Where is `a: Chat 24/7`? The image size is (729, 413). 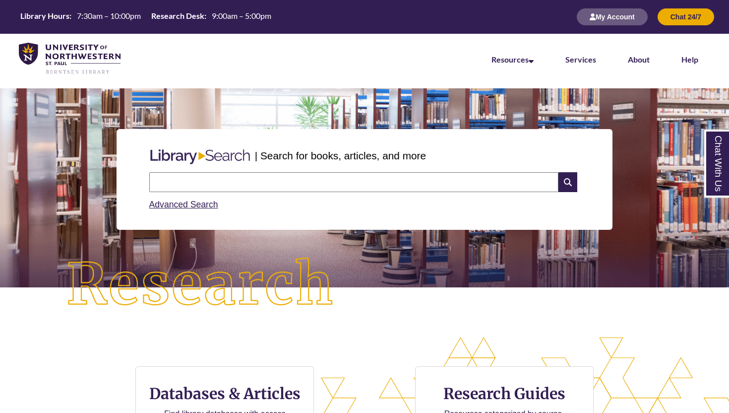
a: Chat 24/7 is located at coordinates (686, 16).